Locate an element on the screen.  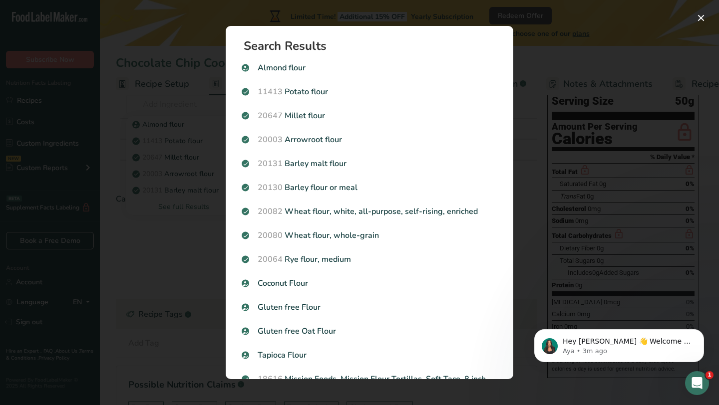
span: 11413 is located at coordinates (270, 92).